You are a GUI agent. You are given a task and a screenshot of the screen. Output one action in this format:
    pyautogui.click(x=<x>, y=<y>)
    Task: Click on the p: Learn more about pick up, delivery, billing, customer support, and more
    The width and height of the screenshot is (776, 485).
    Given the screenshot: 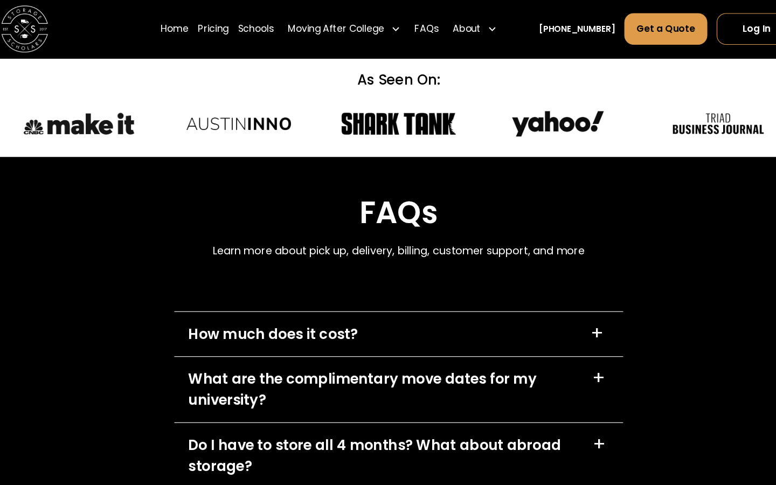 What is the action you would take?
    pyautogui.click(x=388, y=231)
    